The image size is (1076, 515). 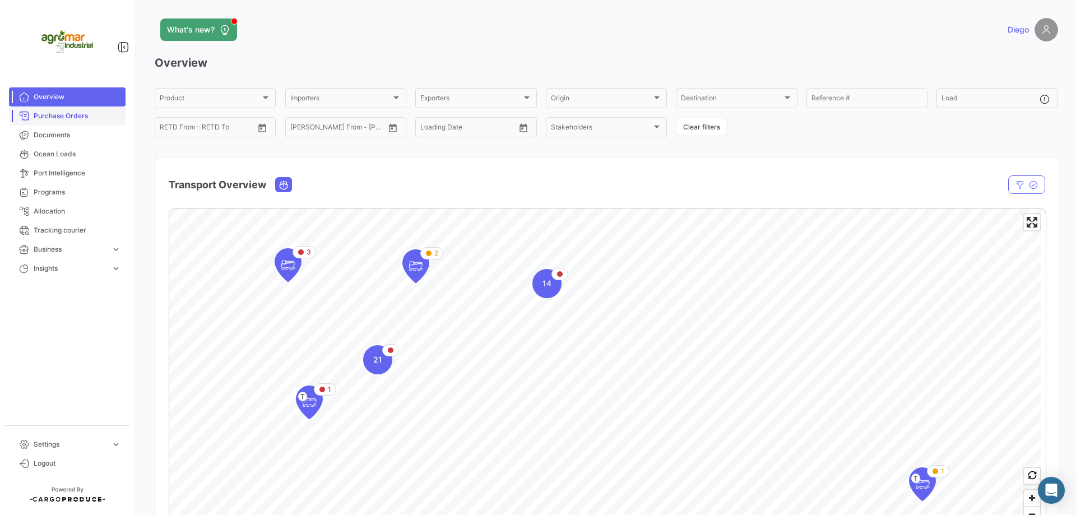 I want to click on span: 21, so click(x=378, y=360).